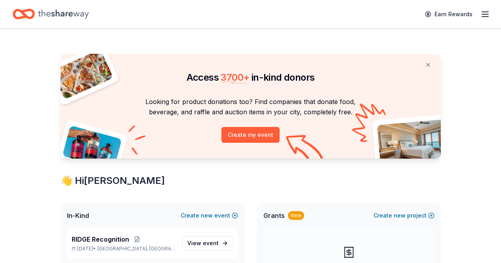 This screenshot has height=263, width=501. I want to click on button: Createnewevent, so click(209, 216).